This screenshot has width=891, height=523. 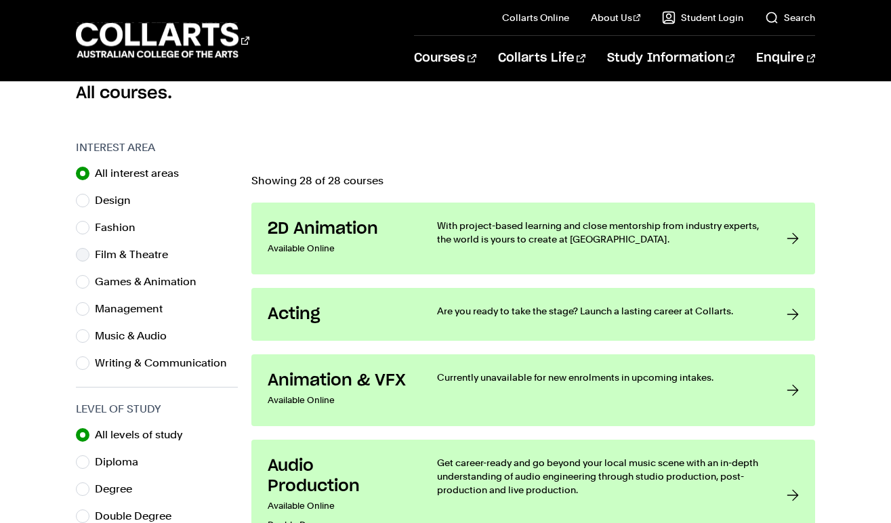 What do you see at coordinates (142, 173) in the screenshot?
I see `label: All interest areas` at bounding box center [142, 173].